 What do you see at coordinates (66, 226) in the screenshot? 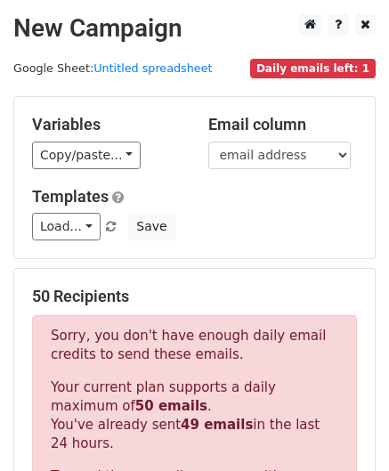
I see `a: Load...` at bounding box center [66, 226].